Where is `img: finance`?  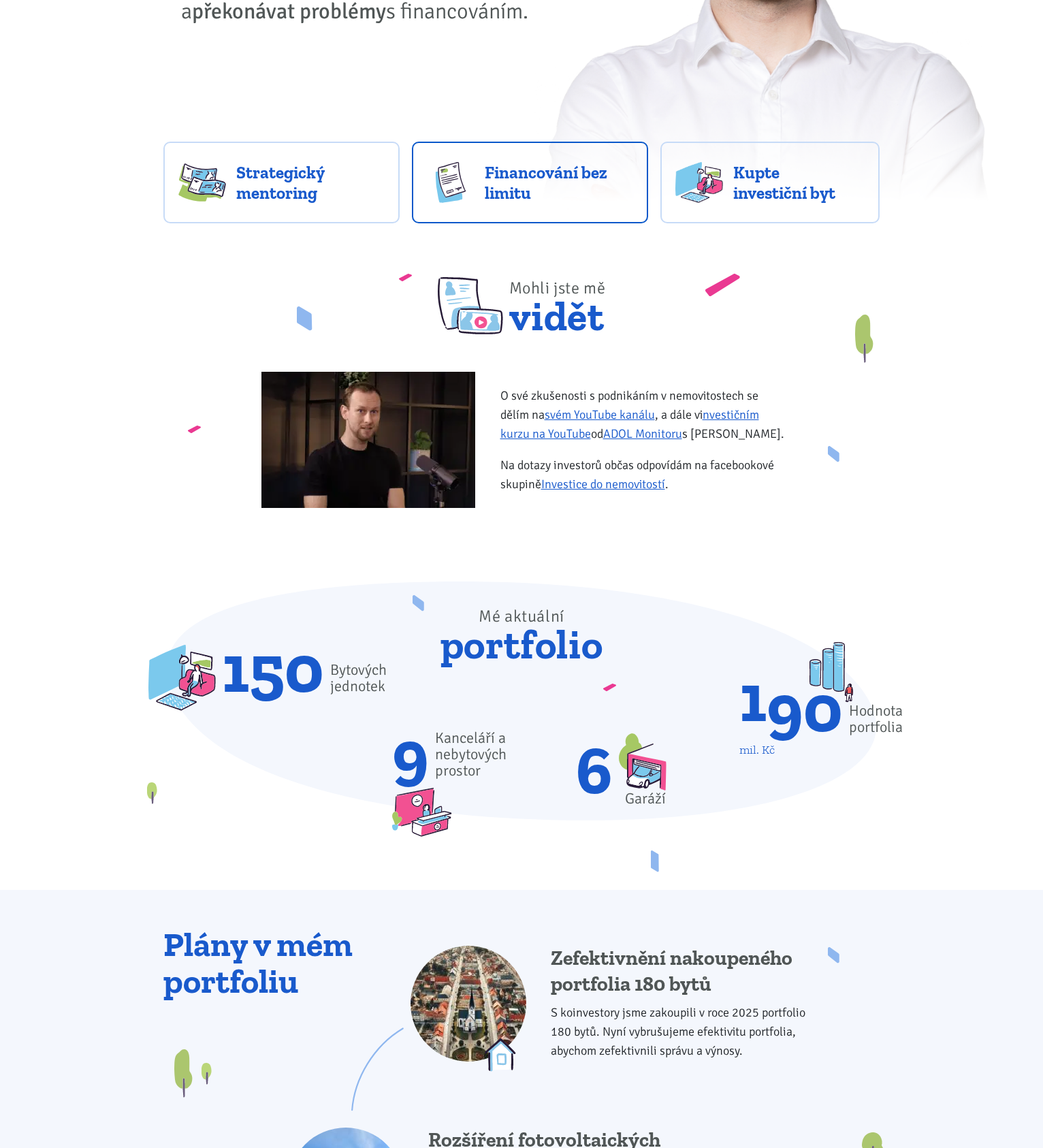
img: finance is located at coordinates (451, 182).